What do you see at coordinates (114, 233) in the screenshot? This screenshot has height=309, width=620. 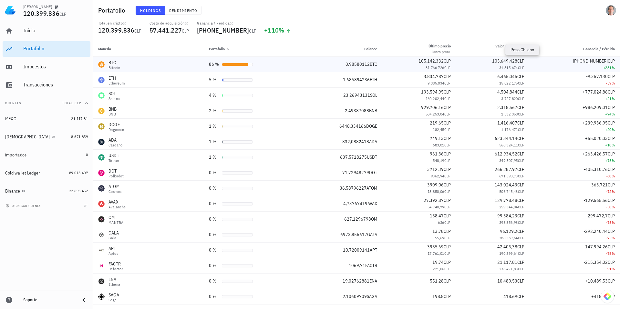 I see `div: GALA` at bounding box center [114, 233].